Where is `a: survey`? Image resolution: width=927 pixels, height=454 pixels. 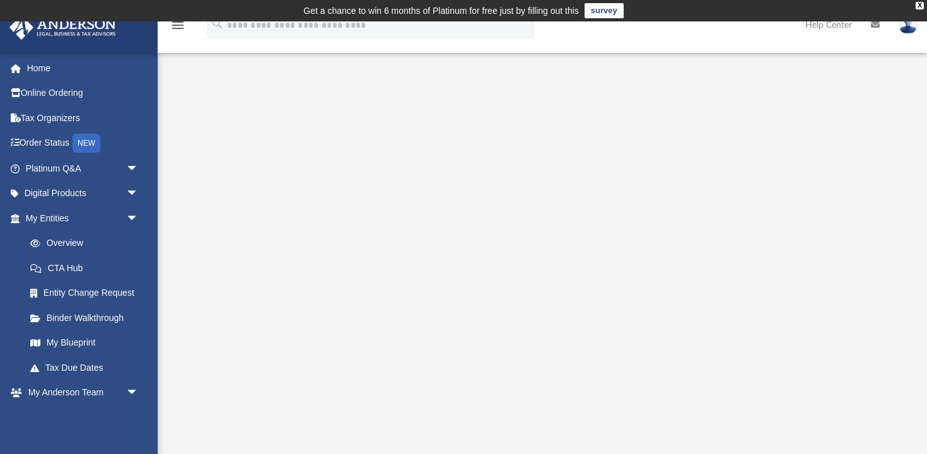
a: survey is located at coordinates (604, 11).